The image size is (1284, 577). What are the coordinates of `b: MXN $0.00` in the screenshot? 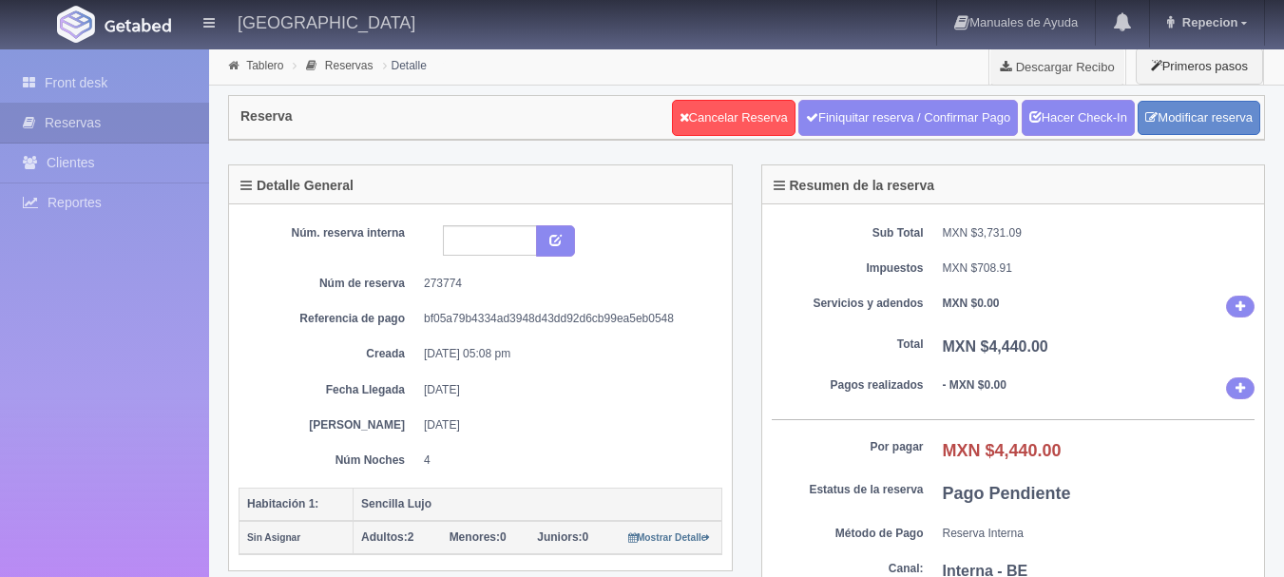 It's located at (971, 303).